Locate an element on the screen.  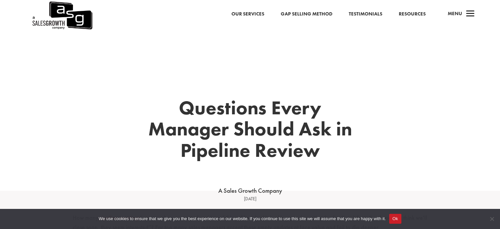
div: A Sales Growth Company is located at coordinates (250, 190).